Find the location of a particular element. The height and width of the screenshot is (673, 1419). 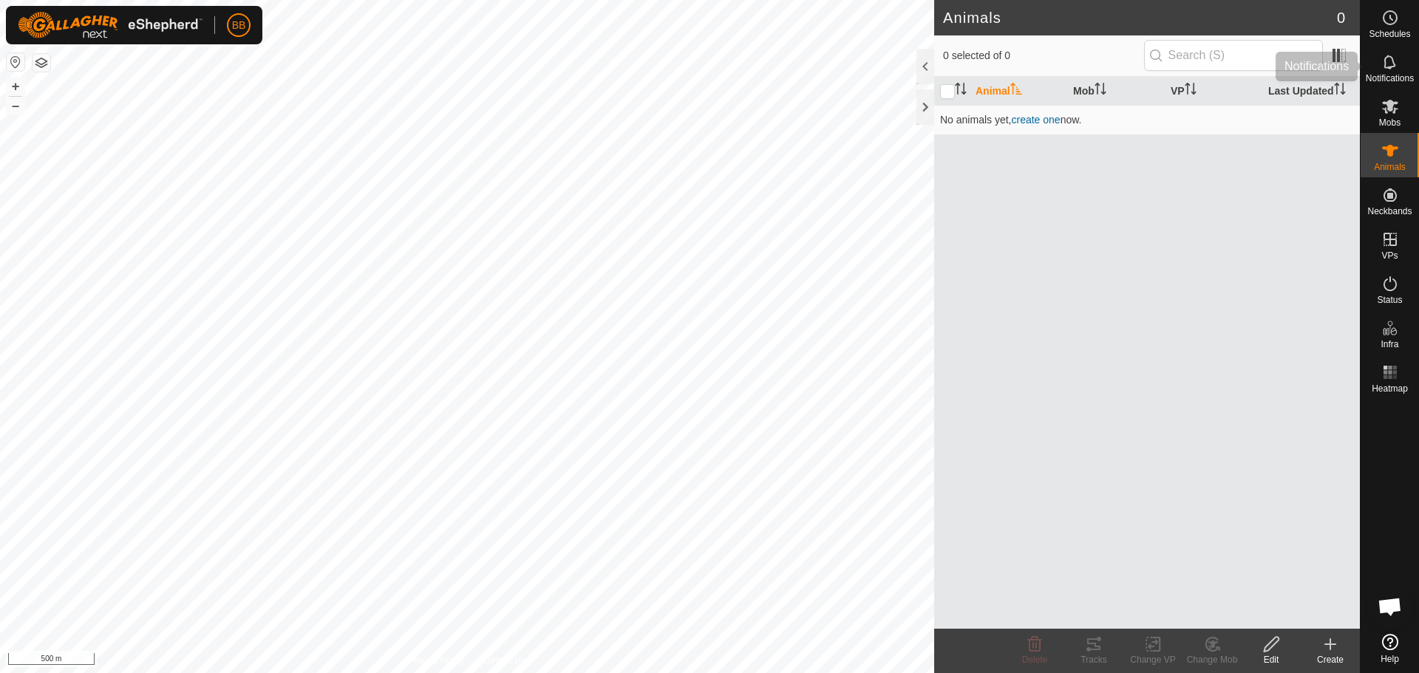

span: BB is located at coordinates (239, 25).